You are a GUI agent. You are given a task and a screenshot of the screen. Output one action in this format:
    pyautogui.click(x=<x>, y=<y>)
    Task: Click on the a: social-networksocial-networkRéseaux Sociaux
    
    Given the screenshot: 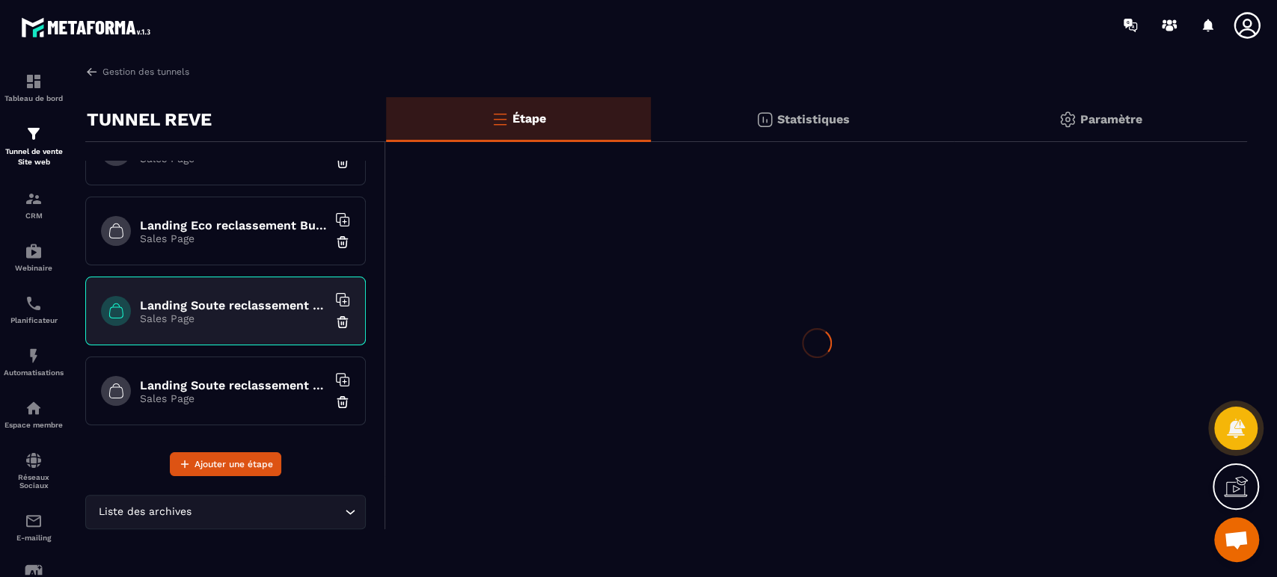 What is the action you would take?
    pyautogui.click(x=34, y=470)
    